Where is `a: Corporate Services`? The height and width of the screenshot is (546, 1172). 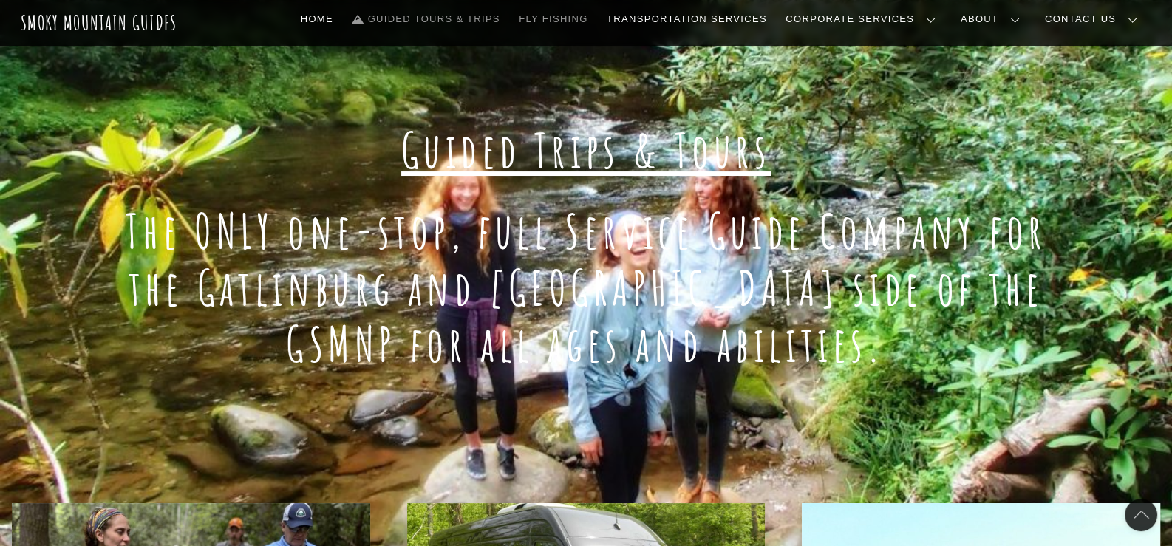 a: Corporate Services is located at coordinates (863, 19).